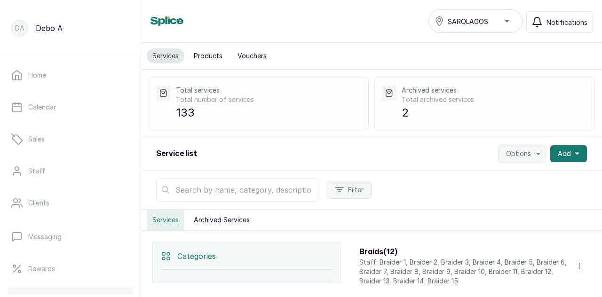  I want to click on p: 133, so click(268, 113).